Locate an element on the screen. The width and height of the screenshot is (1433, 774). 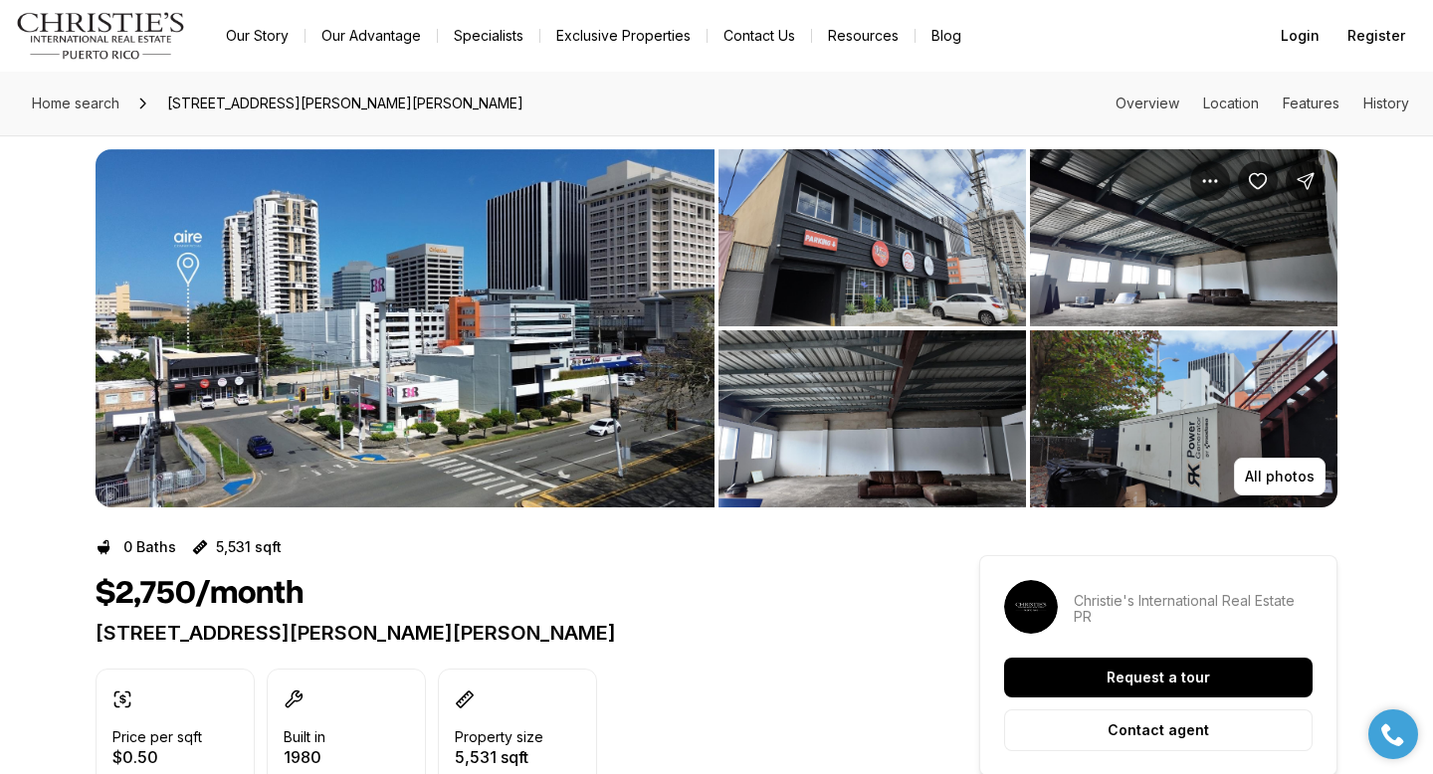
p: Christie's International Real Estate PR is located at coordinates (1193, 609).